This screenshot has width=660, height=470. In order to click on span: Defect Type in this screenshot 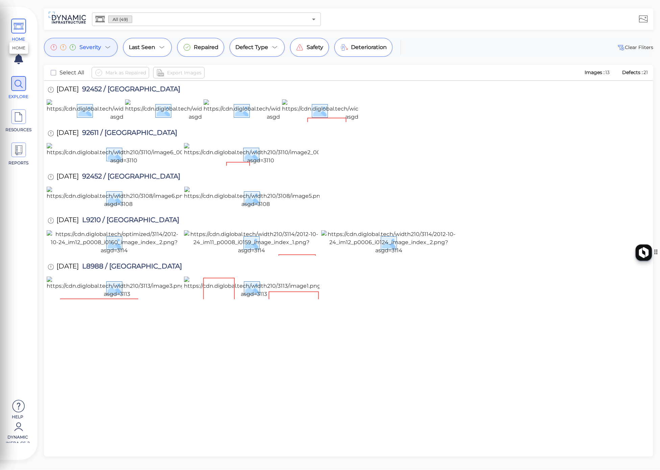, I will do `click(251, 47)`.